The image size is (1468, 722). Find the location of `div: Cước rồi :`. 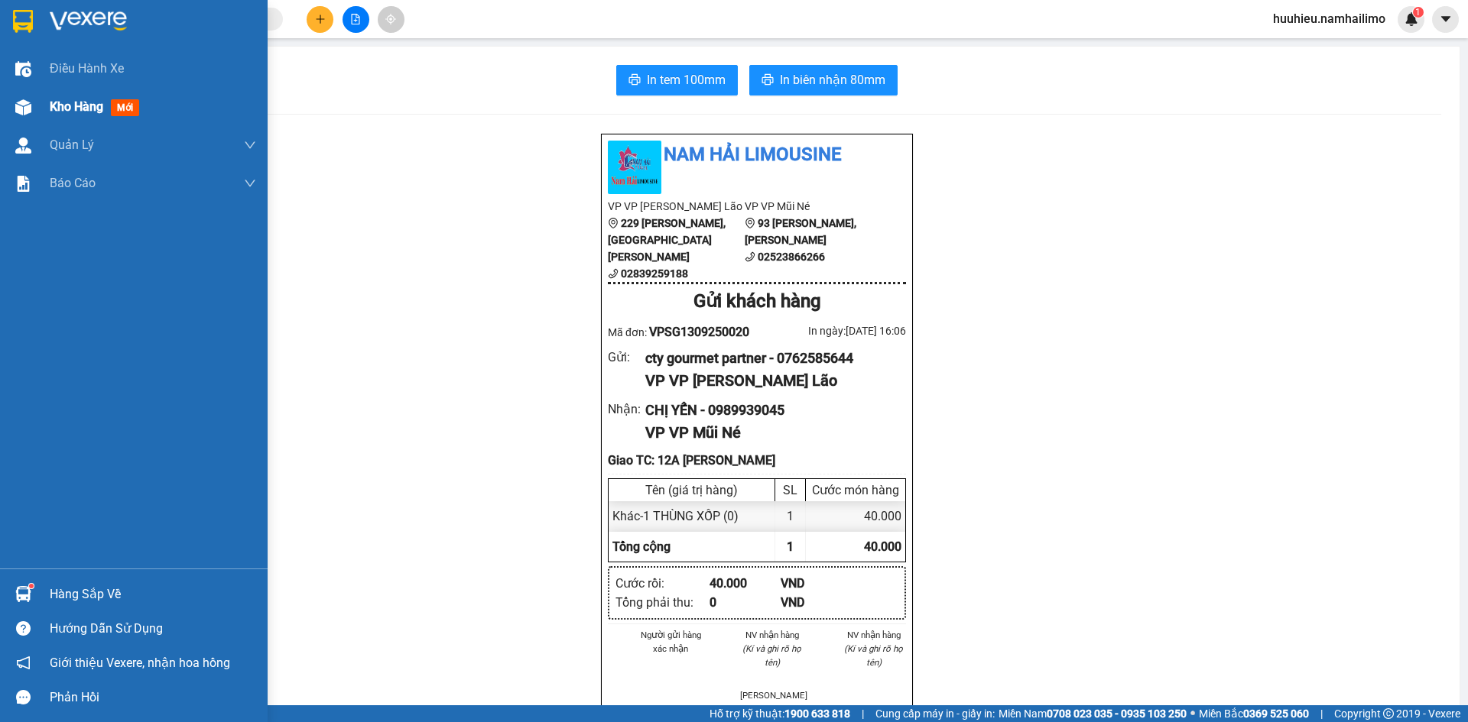

div: Cước rồi : is located at coordinates (662, 583).